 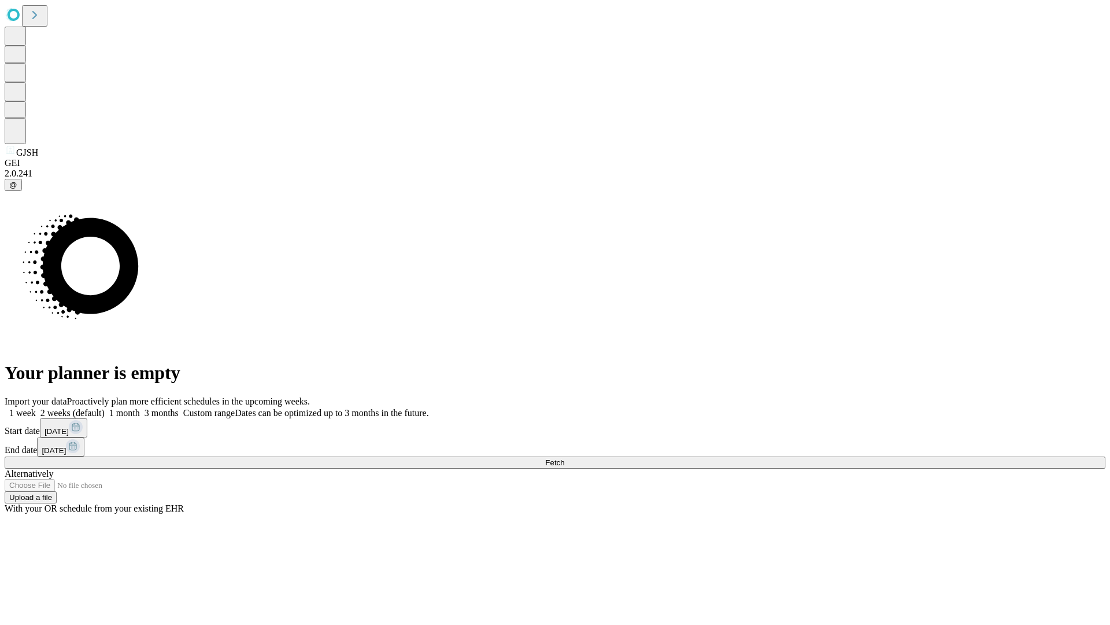 What do you see at coordinates (555, 462) in the screenshot?
I see `span: Fetch` at bounding box center [555, 462].